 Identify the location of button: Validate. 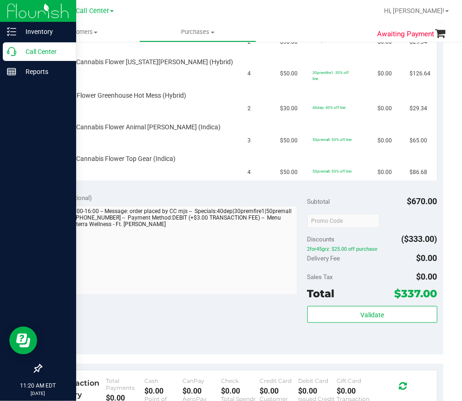
(373, 314).